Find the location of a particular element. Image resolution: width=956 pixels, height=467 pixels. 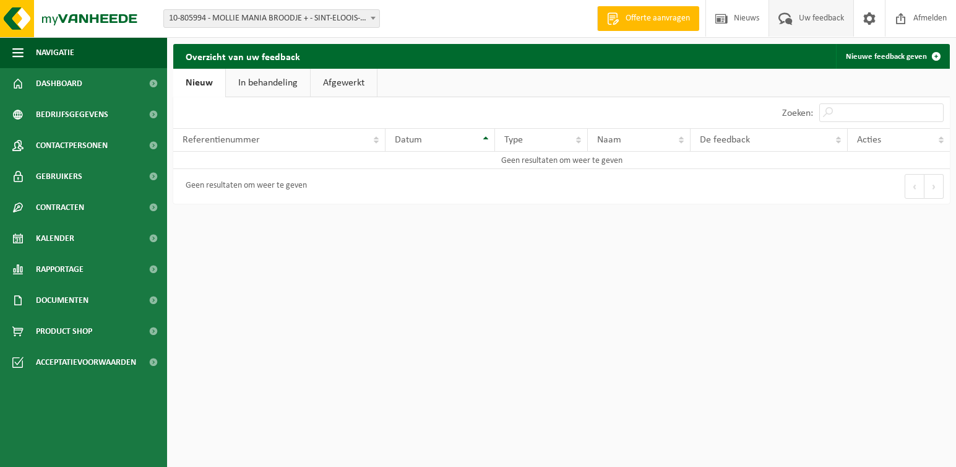

span: Datum is located at coordinates (408, 140).